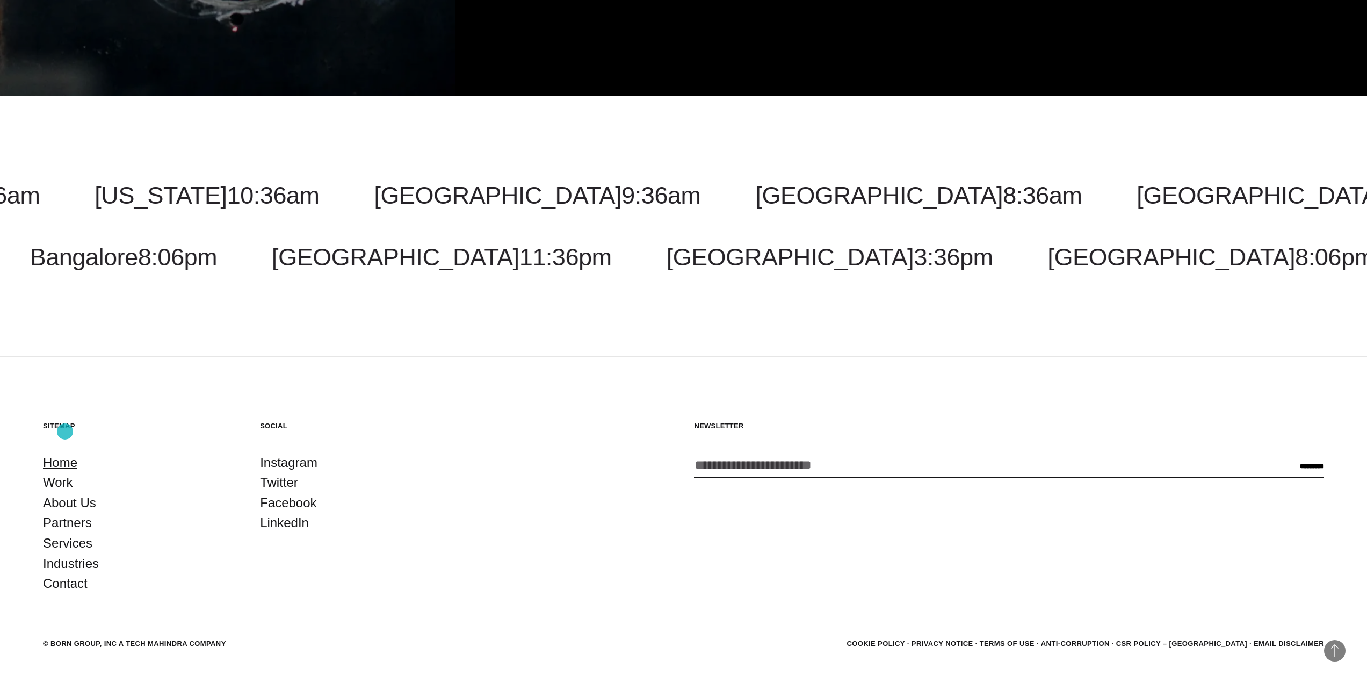 The width and height of the screenshot is (1367, 683). What do you see at coordinates (69, 503) in the screenshot?
I see `a: About Us` at bounding box center [69, 503].